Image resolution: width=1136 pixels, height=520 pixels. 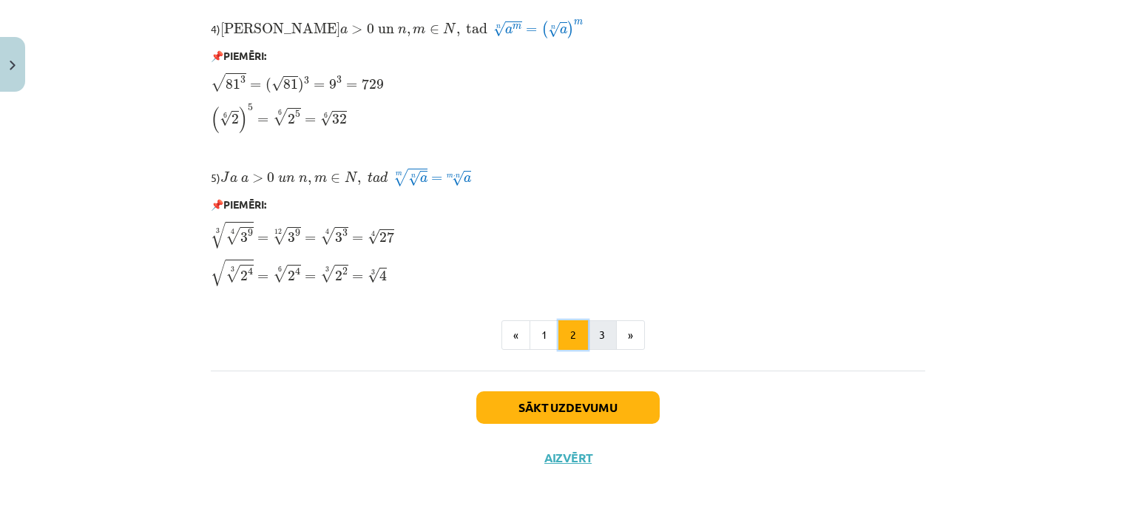 I want to click on p: 4), so click(x=568, y=29).